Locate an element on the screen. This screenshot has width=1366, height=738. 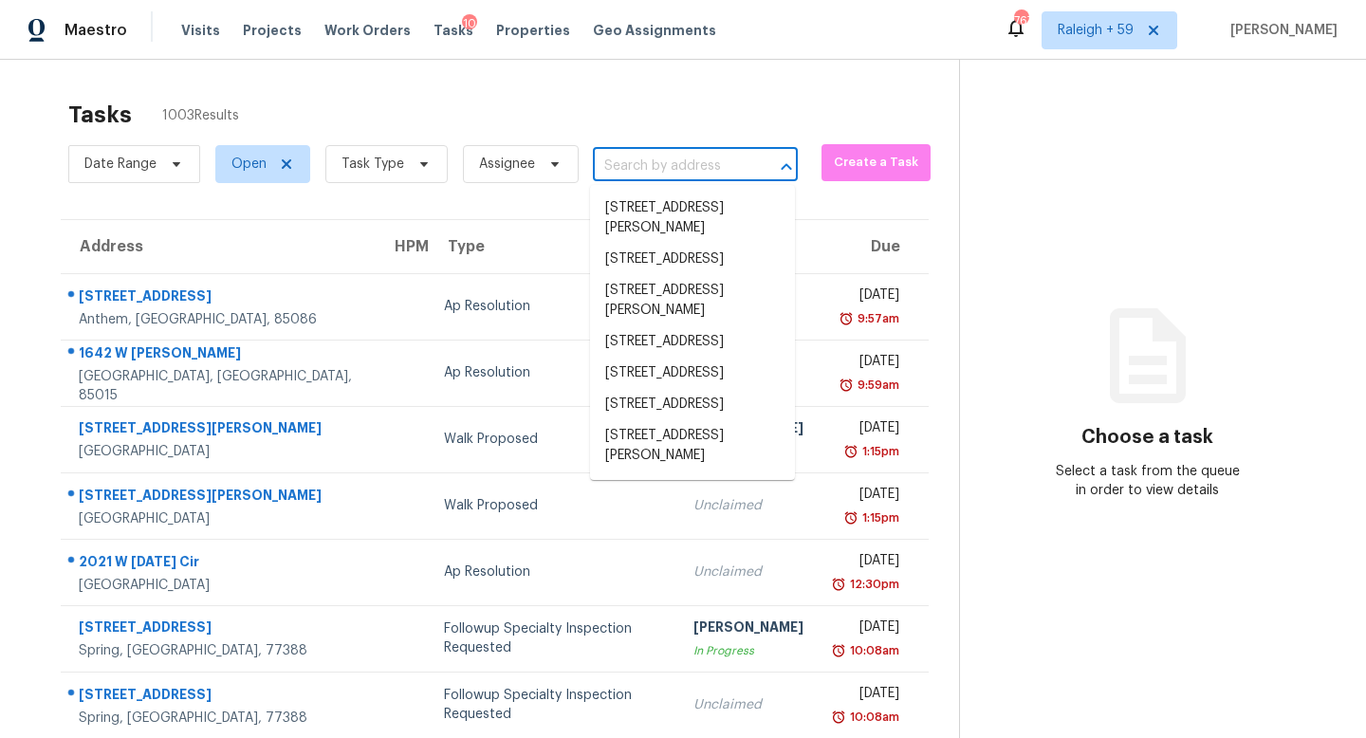
span: Tasks is located at coordinates (453, 30).